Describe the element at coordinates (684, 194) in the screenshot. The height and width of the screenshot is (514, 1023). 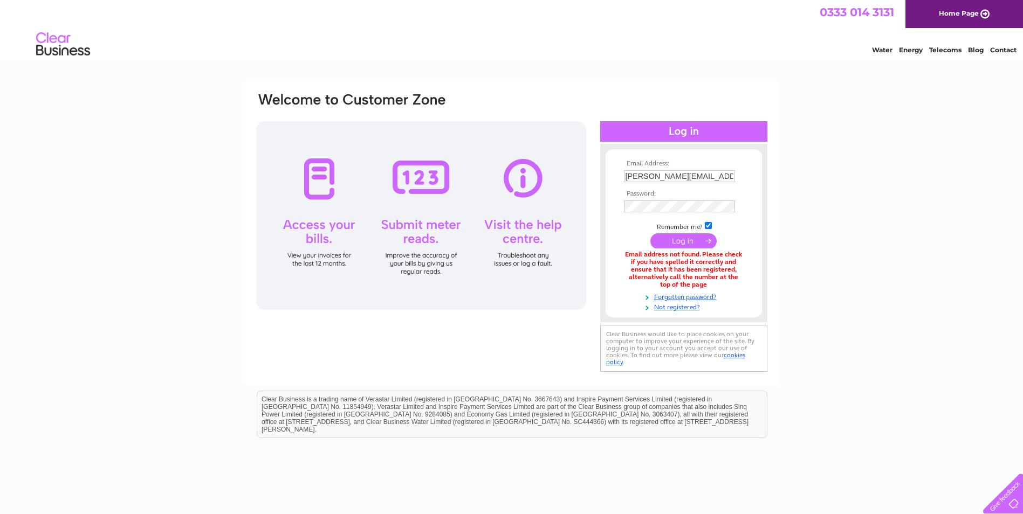
I see `th: Password:` at that location.